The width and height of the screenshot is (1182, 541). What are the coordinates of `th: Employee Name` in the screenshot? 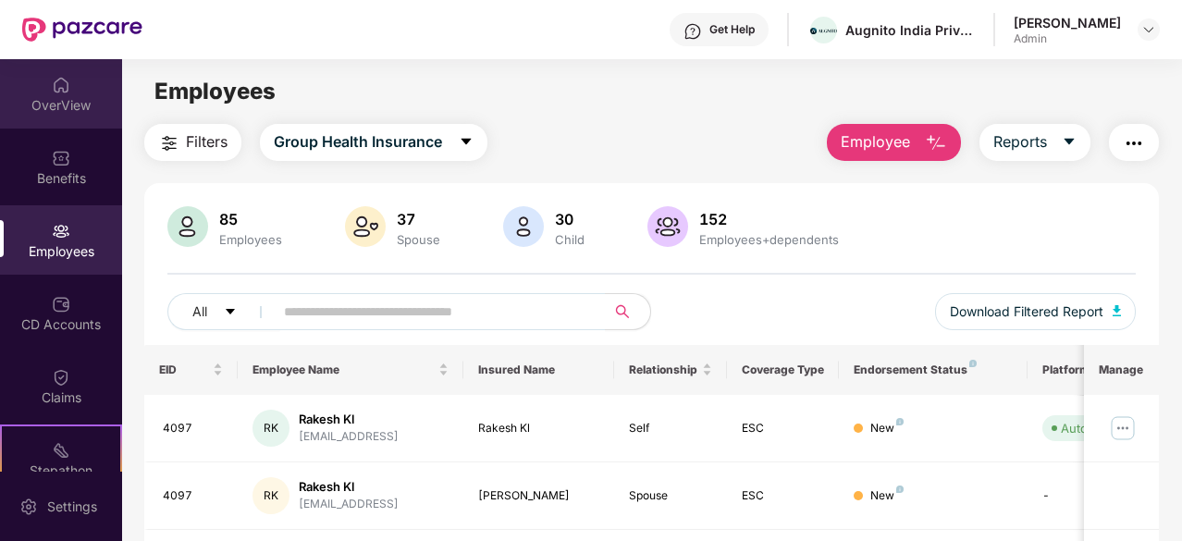 It's located at (350, 370).